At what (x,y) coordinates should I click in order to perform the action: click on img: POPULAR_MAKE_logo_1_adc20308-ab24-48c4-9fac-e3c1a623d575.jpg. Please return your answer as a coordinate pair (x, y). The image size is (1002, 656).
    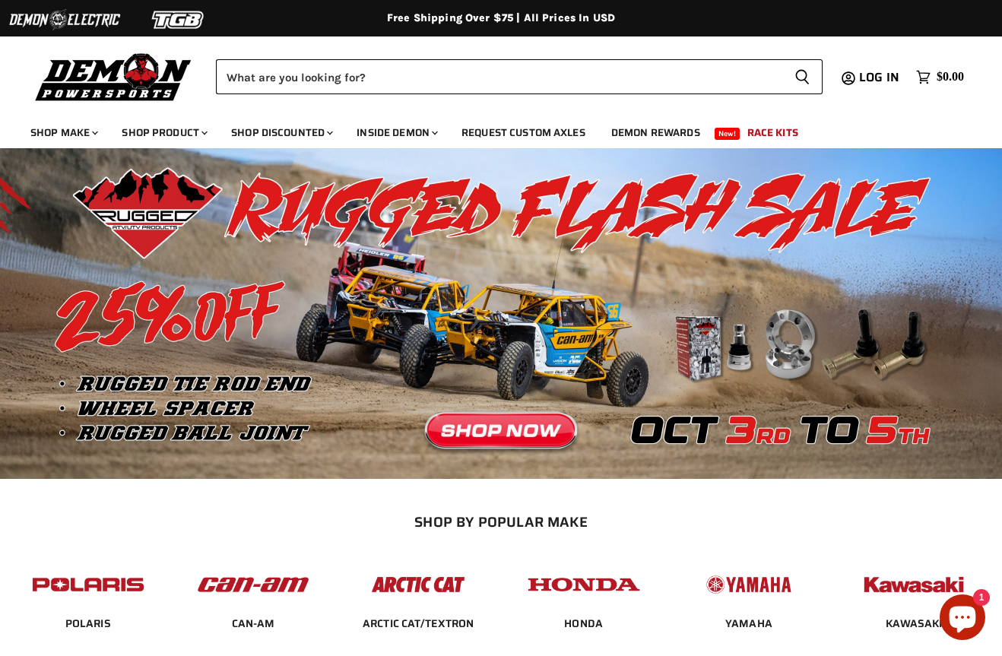
    Looking at the image, I should click on (253, 584).